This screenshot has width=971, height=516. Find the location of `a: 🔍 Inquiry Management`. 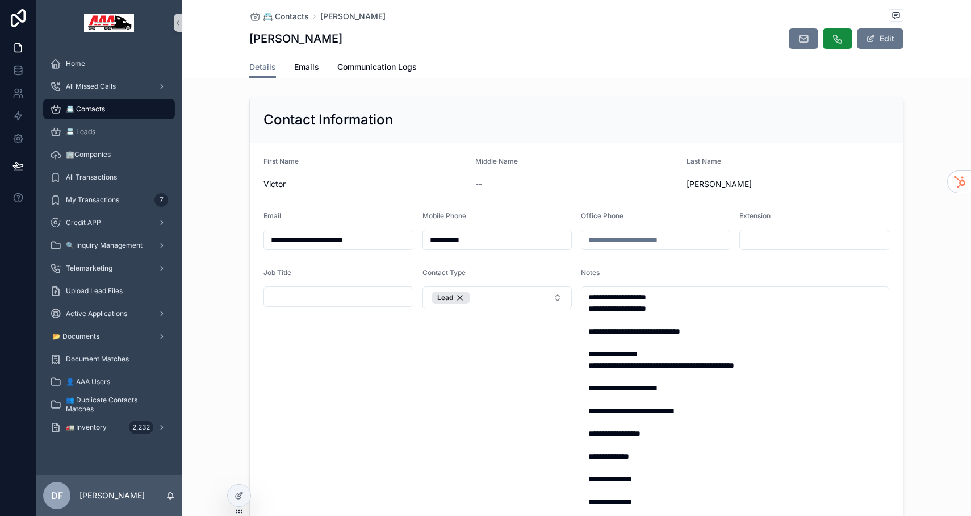

a: 🔍 Inquiry Management is located at coordinates (109, 245).